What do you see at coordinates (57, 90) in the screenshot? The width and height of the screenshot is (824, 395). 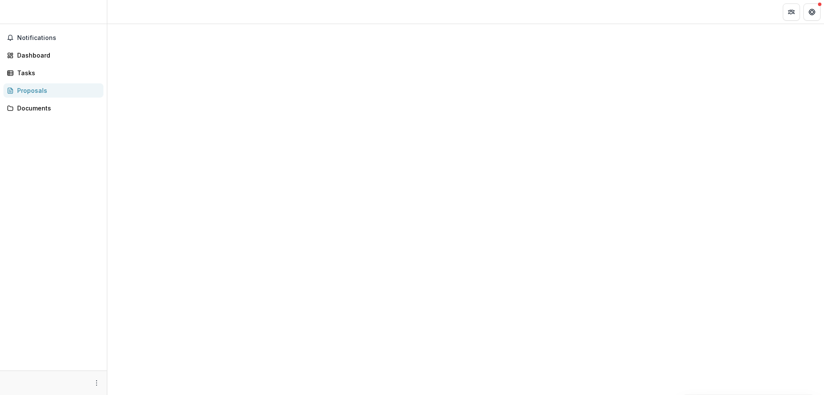 I see `div: Proposals` at bounding box center [57, 90].